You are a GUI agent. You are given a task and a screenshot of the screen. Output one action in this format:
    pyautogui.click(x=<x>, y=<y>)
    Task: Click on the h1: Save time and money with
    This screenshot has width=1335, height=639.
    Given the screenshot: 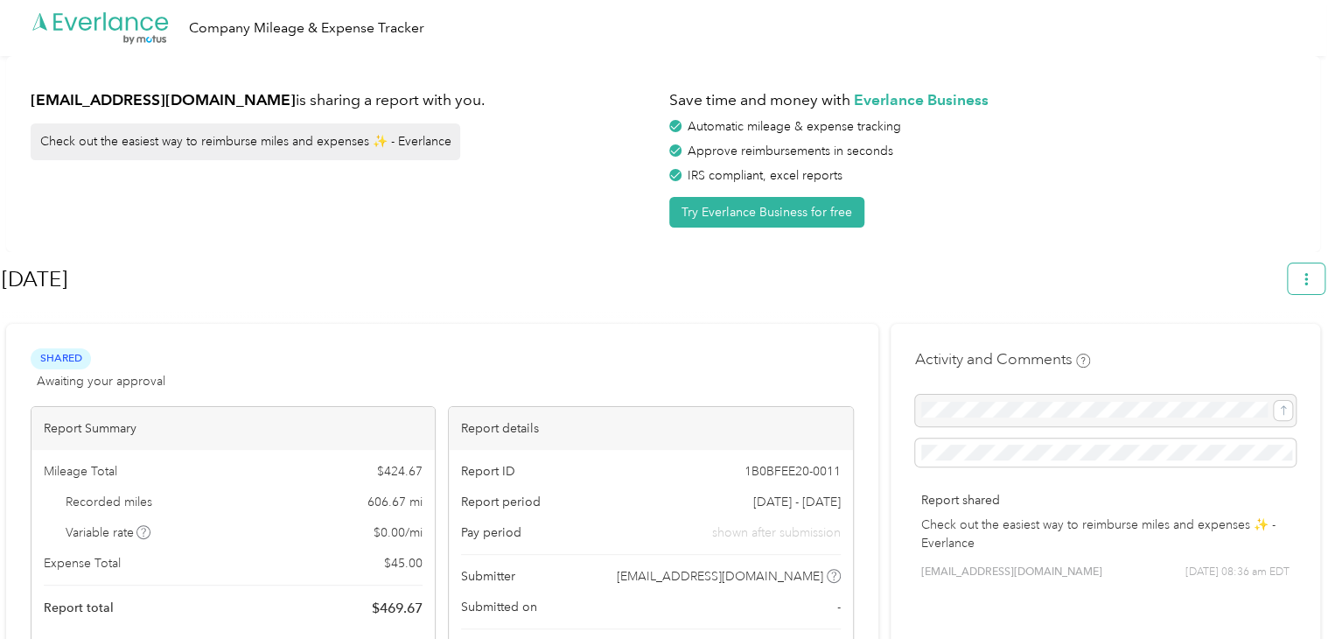 What is the action you would take?
    pyautogui.click(x=983, y=100)
    